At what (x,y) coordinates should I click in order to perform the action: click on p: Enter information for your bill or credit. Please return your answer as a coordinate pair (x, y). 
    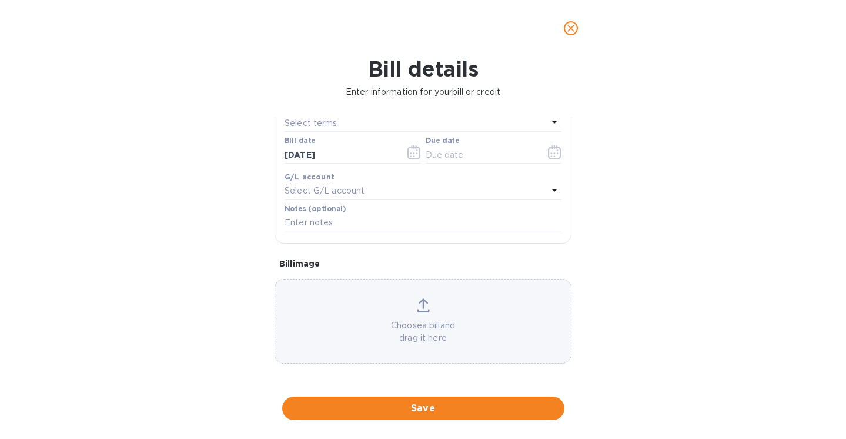
    Looking at the image, I should click on (423, 92).